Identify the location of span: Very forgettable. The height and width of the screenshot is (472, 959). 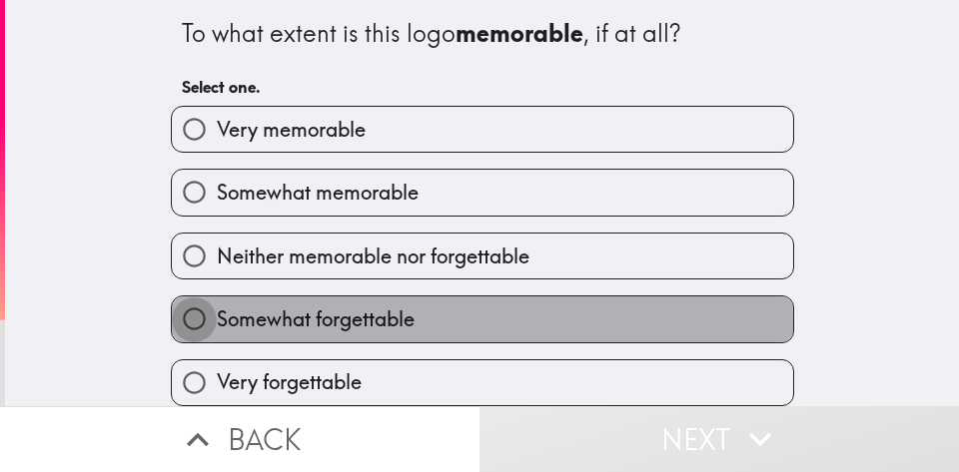
(289, 383).